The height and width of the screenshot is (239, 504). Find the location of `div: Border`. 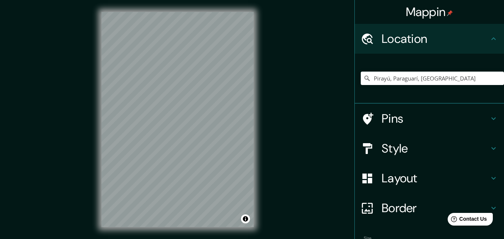

div: Border is located at coordinates (429, 208).